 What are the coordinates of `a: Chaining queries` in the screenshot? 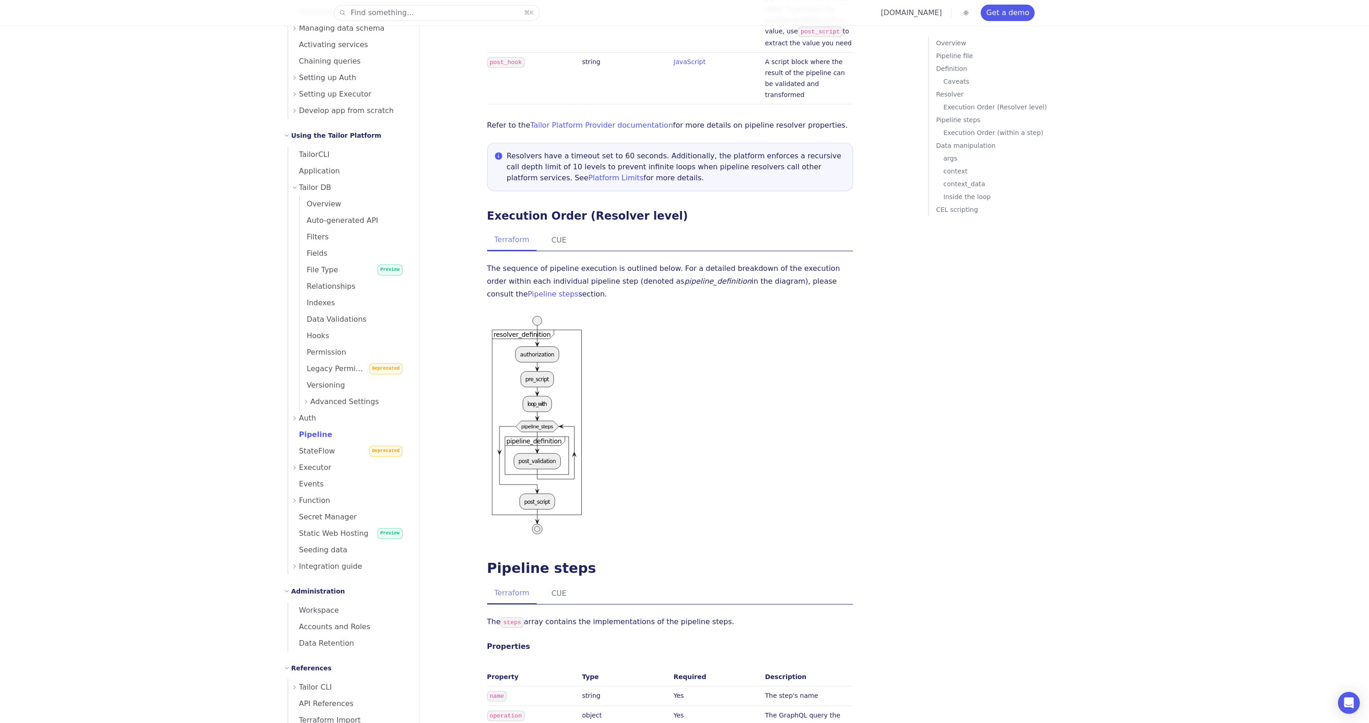 It's located at (348, 61).